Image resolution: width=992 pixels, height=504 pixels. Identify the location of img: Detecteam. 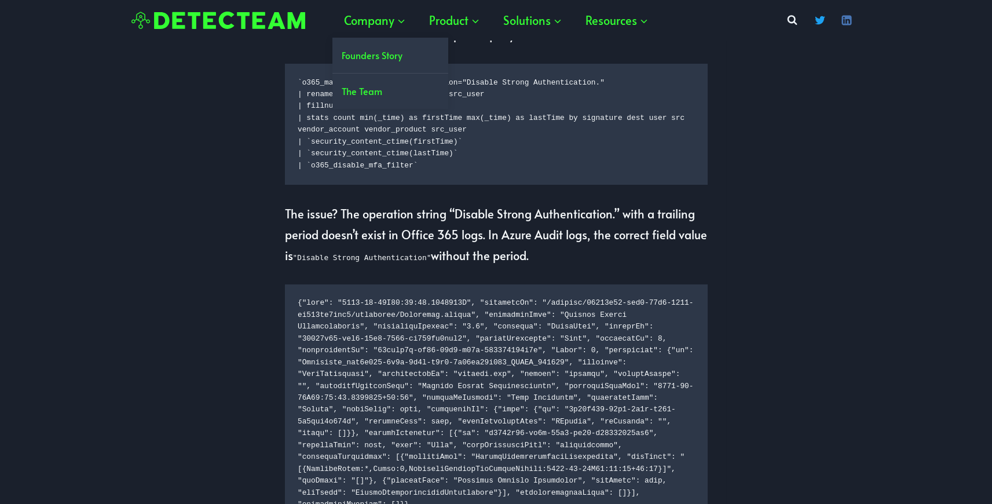
(218, 20).